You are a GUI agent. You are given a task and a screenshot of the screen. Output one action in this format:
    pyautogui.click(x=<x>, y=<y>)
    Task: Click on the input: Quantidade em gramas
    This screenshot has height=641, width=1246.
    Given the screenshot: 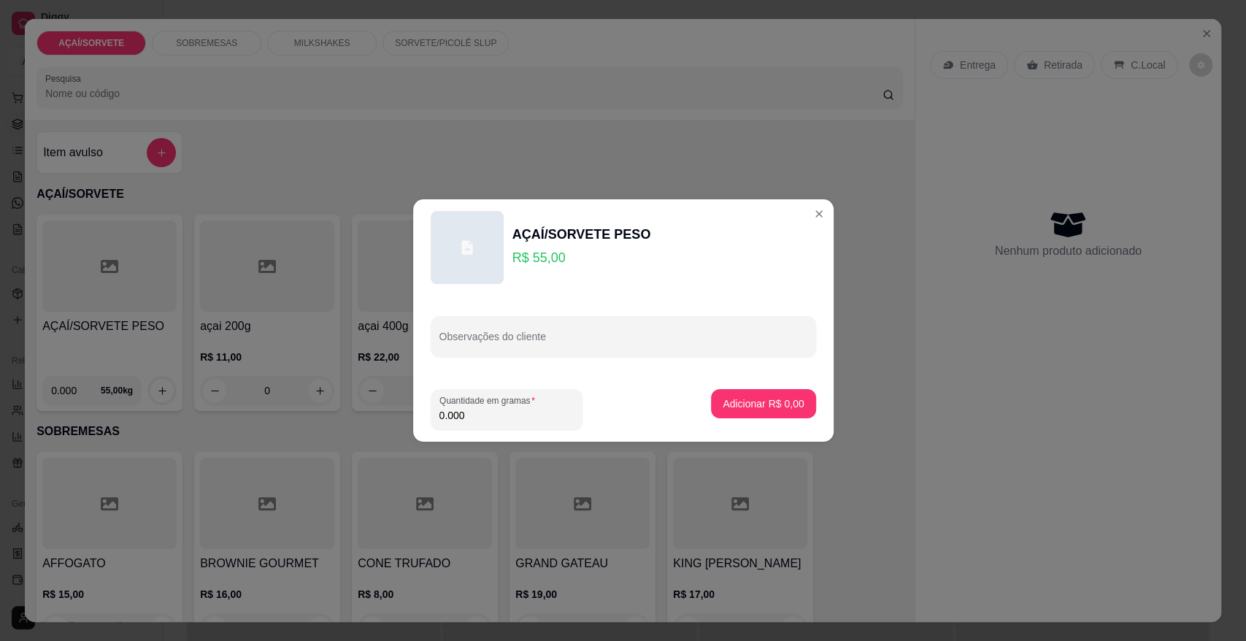 What is the action you would take?
    pyautogui.click(x=506, y=415)
    